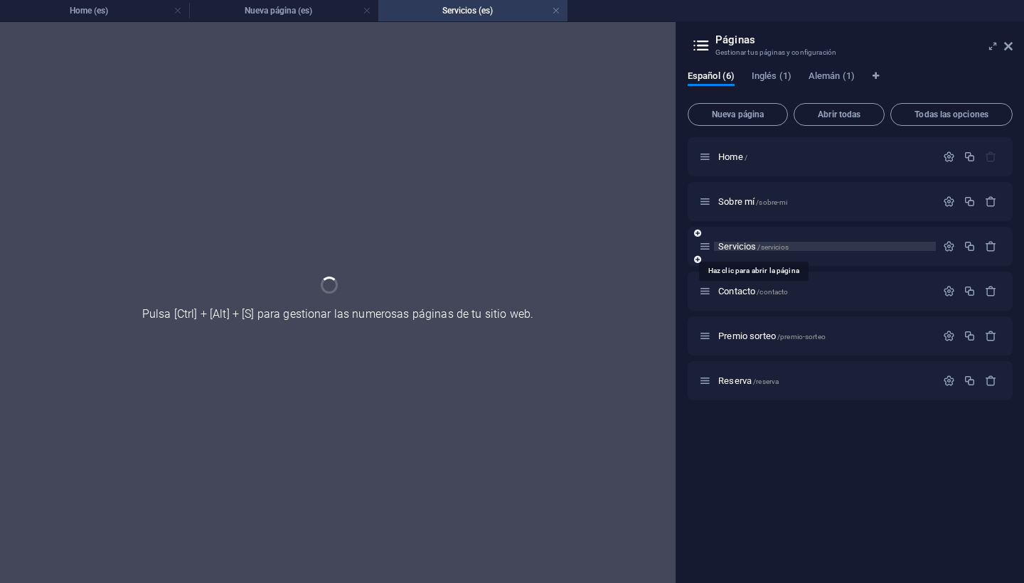 This screenshot has height=583, width=1024. Describe the element at coordinates (772, 336) in the screenshot. I see `span: Premio sorteo` at that location.